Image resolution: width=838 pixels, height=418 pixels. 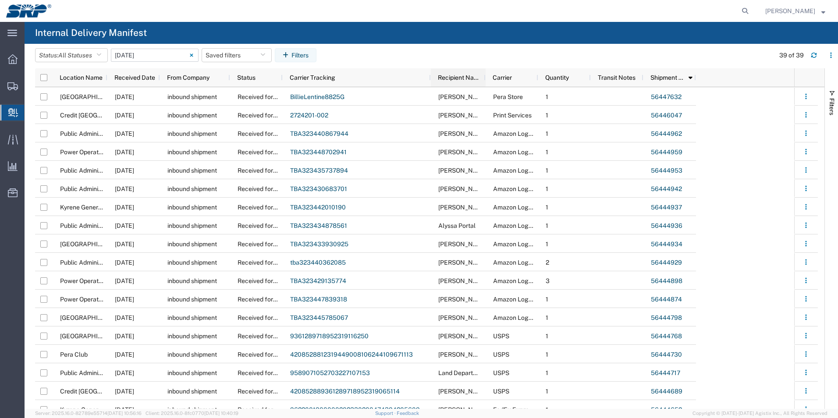 What do you see at coordinates (135, 78) in the screenshot?
I see `span: Received Date` at bounding box center [135, 78].